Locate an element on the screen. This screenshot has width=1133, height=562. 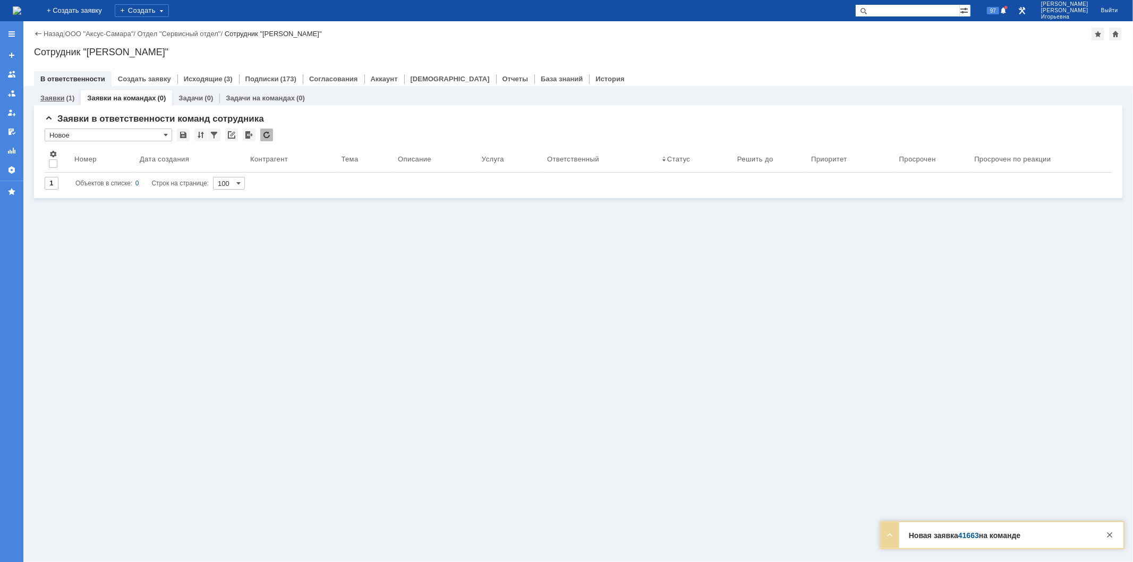
a: Перейти в интерфейс администратора is located at coordinates (1022, 11).